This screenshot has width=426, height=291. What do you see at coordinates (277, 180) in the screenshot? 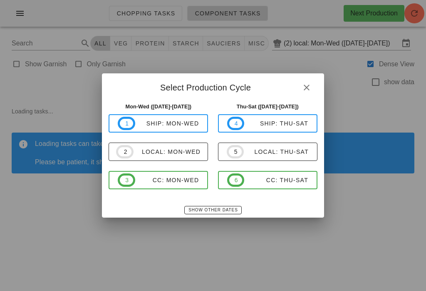
I see `div: CC: Thu-Sat` at bounding box center [277, 180].